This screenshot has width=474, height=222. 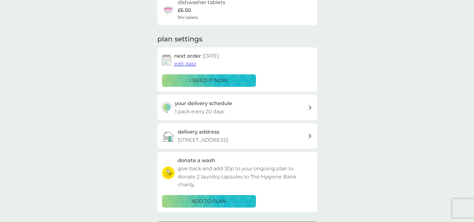 I want to click on span: edit date, so click(x=185, y=64).